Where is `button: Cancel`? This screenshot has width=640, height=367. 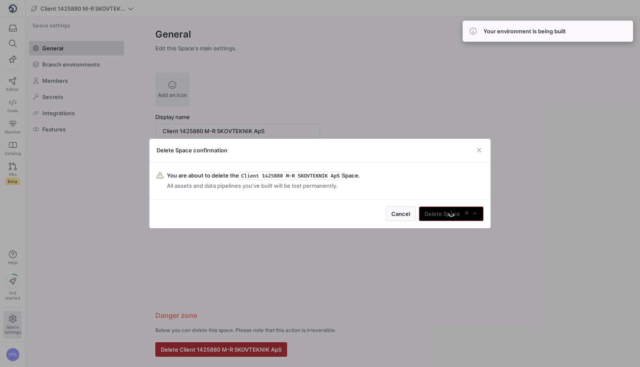
button: Cancel is located at coordinates (401, 214).